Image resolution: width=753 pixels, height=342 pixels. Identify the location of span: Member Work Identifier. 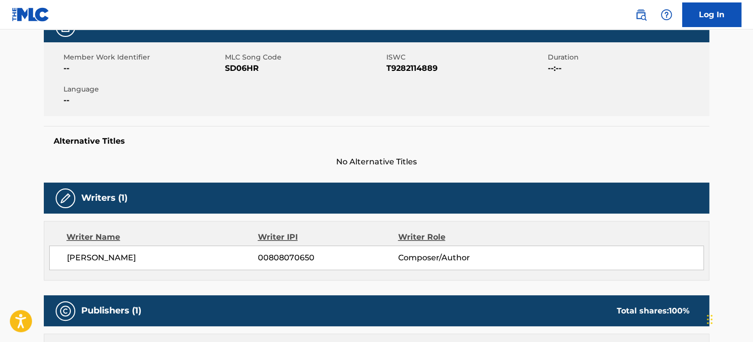
(143, 57).